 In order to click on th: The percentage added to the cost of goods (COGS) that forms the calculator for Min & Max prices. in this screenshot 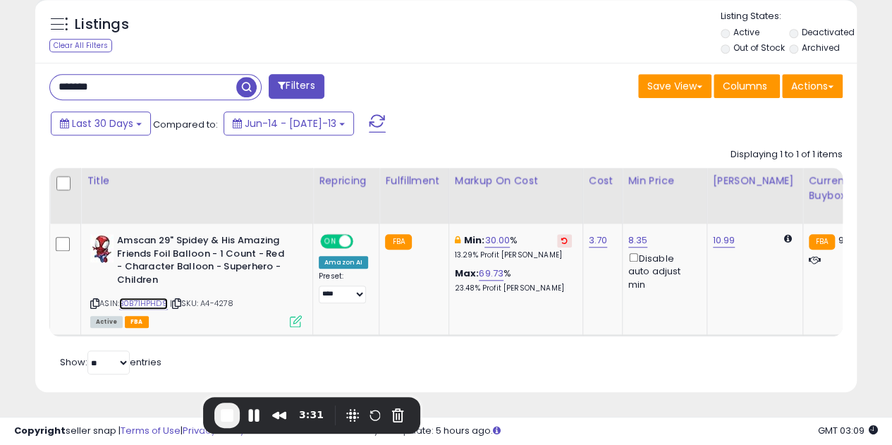, I will do `click(515, 195)`.